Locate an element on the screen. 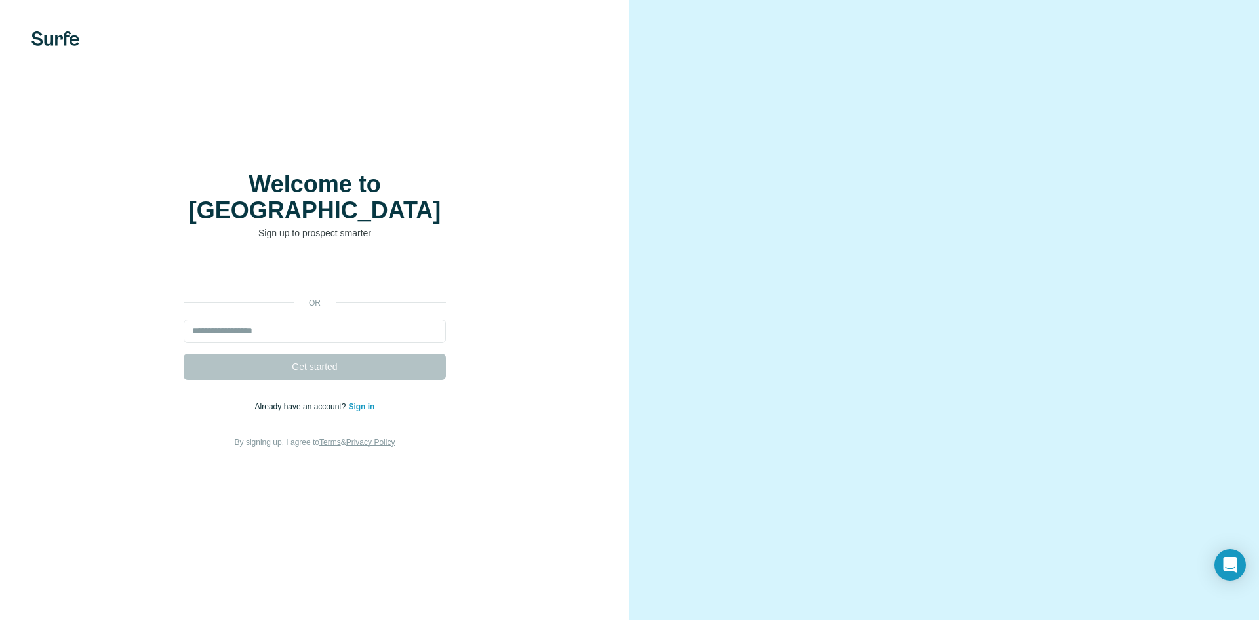  p: or is located at coordinates (315, 303).